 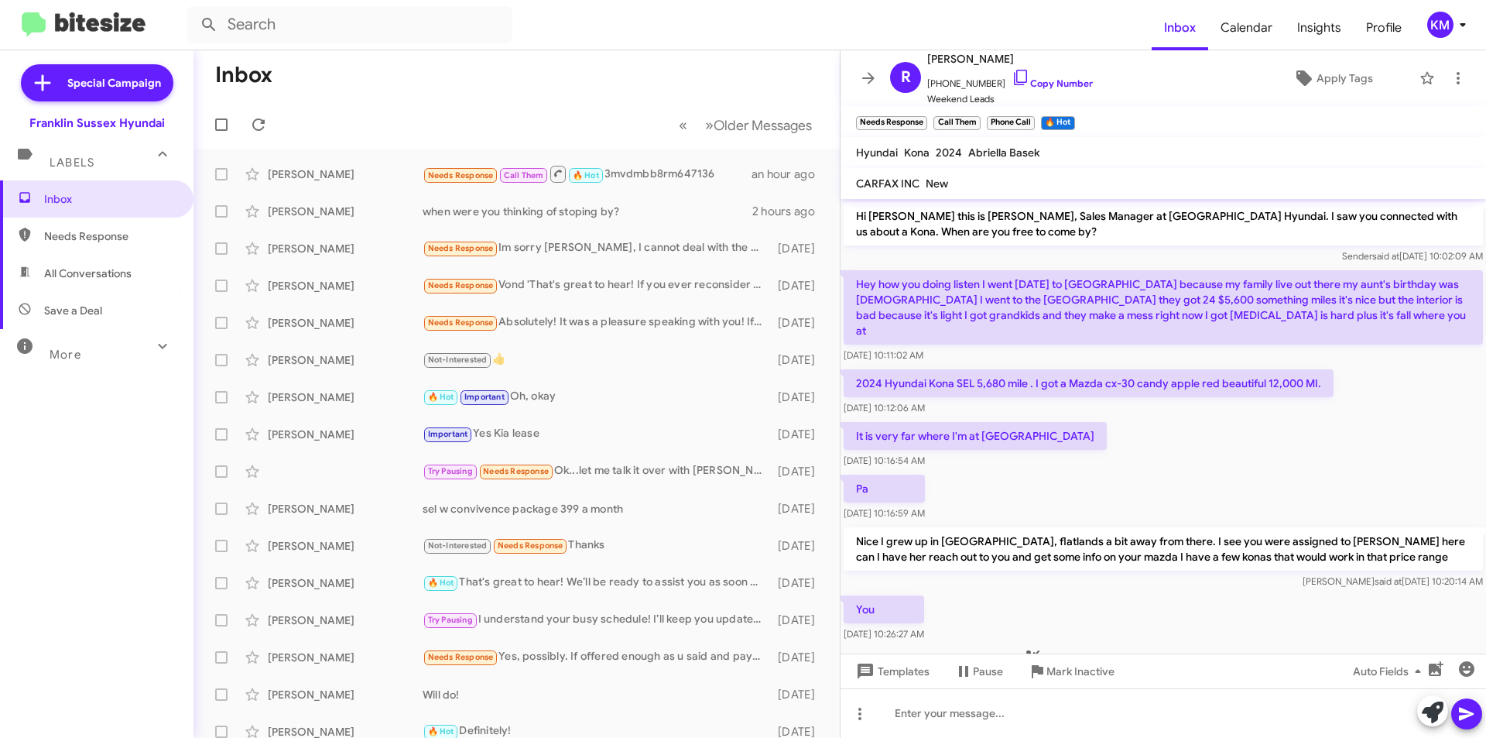 What do you see at coordinates (596, 285) in the screenshot?
I see `div: Vond 'That's great to hear! If you ever reconsider or have any questions about your car, feel fre...` at bounding box center [596, 285].